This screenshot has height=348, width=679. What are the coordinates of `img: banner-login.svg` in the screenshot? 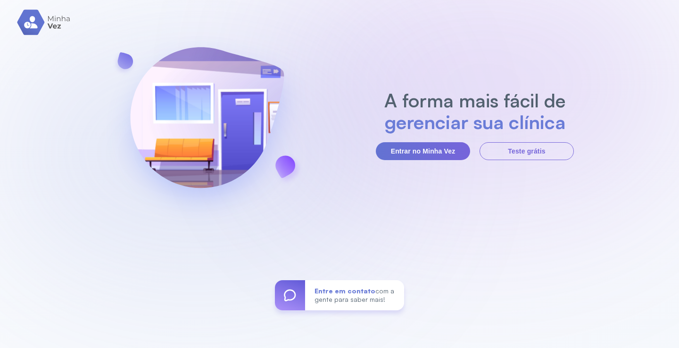 It's located at (207, 124).